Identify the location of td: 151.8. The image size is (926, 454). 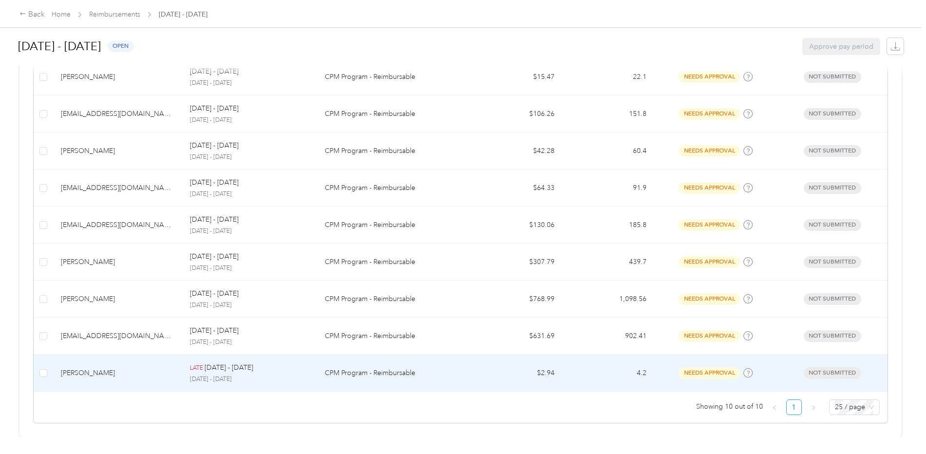
(608, 114).